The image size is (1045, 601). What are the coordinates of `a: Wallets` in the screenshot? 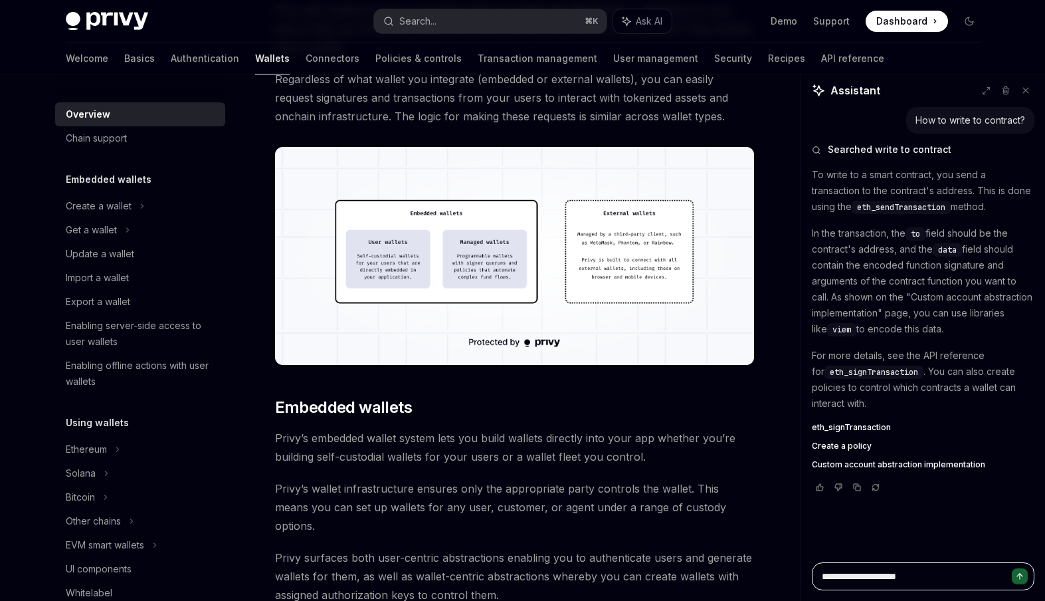 It's located at (272, 58).